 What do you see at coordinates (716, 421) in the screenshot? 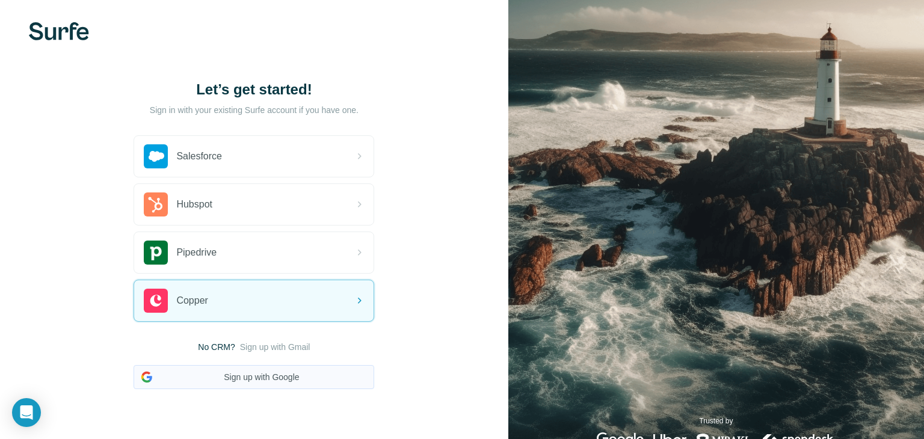
I see `p: Trusted by` at bounding box center [716, 421].